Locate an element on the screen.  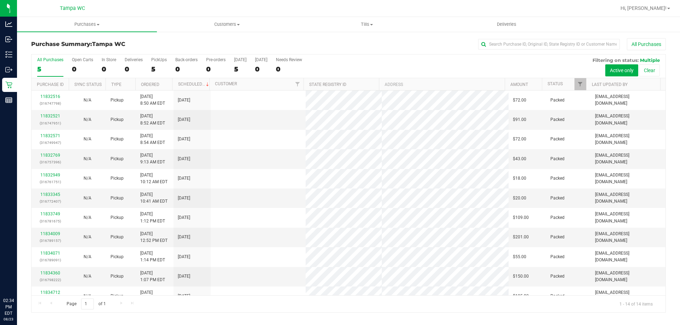
a: Status is located at coordinates (555, 84).